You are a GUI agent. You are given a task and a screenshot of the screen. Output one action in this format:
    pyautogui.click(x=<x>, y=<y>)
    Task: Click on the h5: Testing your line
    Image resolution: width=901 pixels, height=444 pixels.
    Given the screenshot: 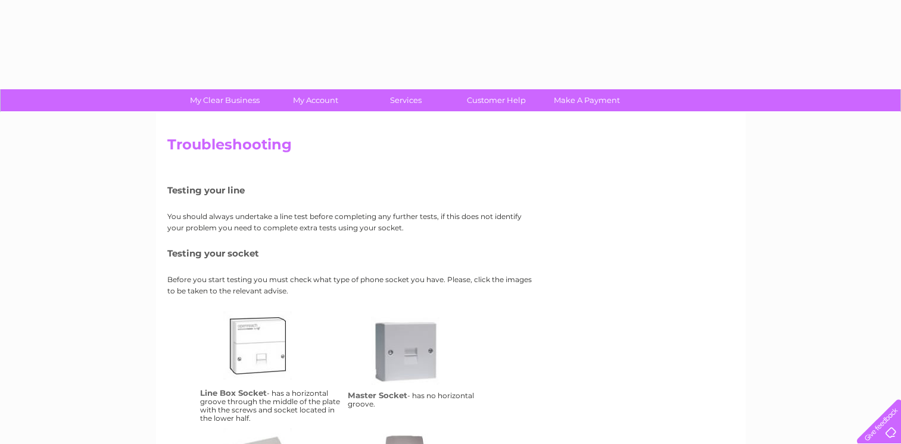 What is the action you would take?
    pyautogui.click(x=352, y=190)
    